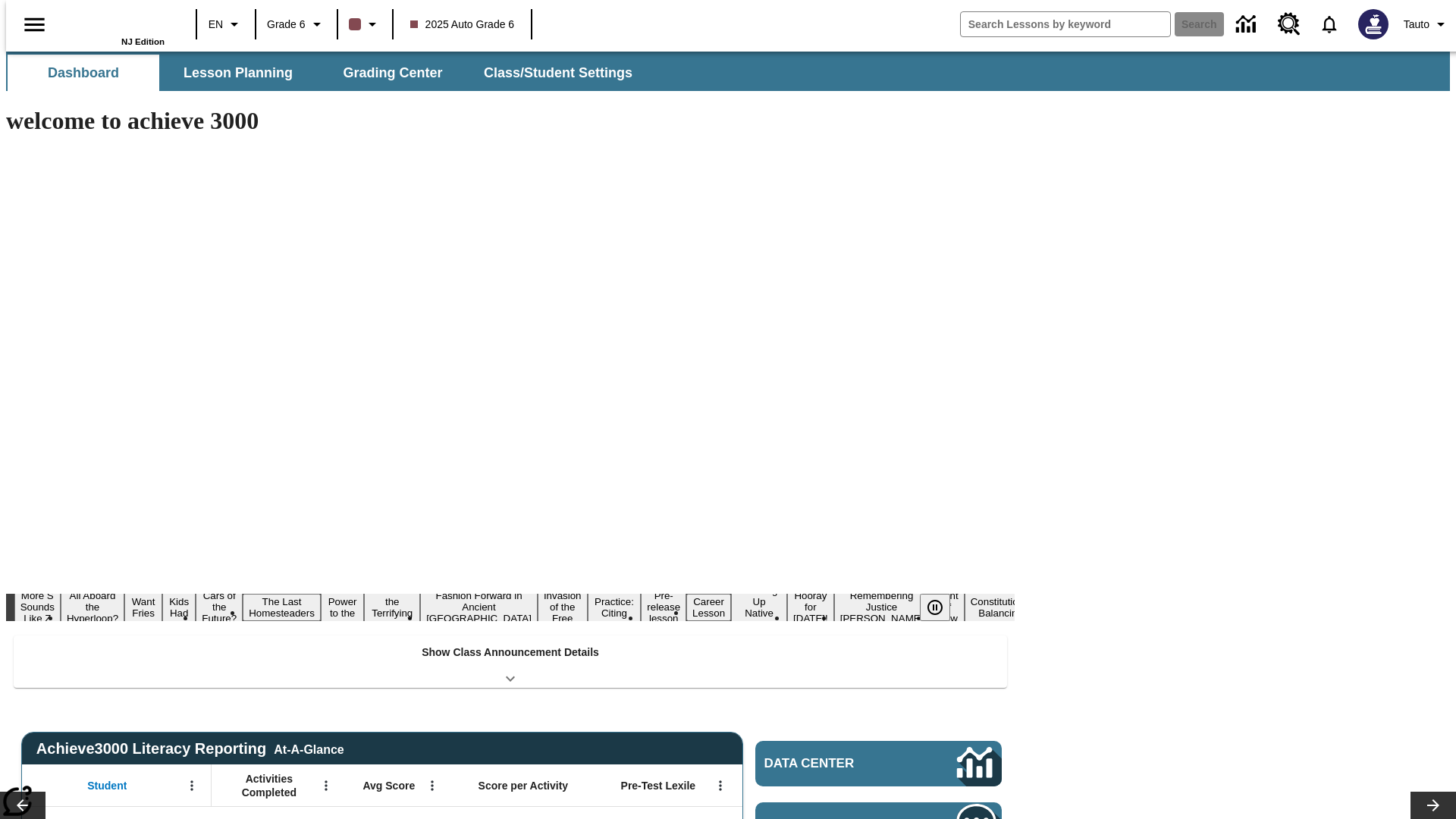 This screenshot has width=1456, height=819. I want to click on button: Language: EN, Select a language, so click(226, 24).